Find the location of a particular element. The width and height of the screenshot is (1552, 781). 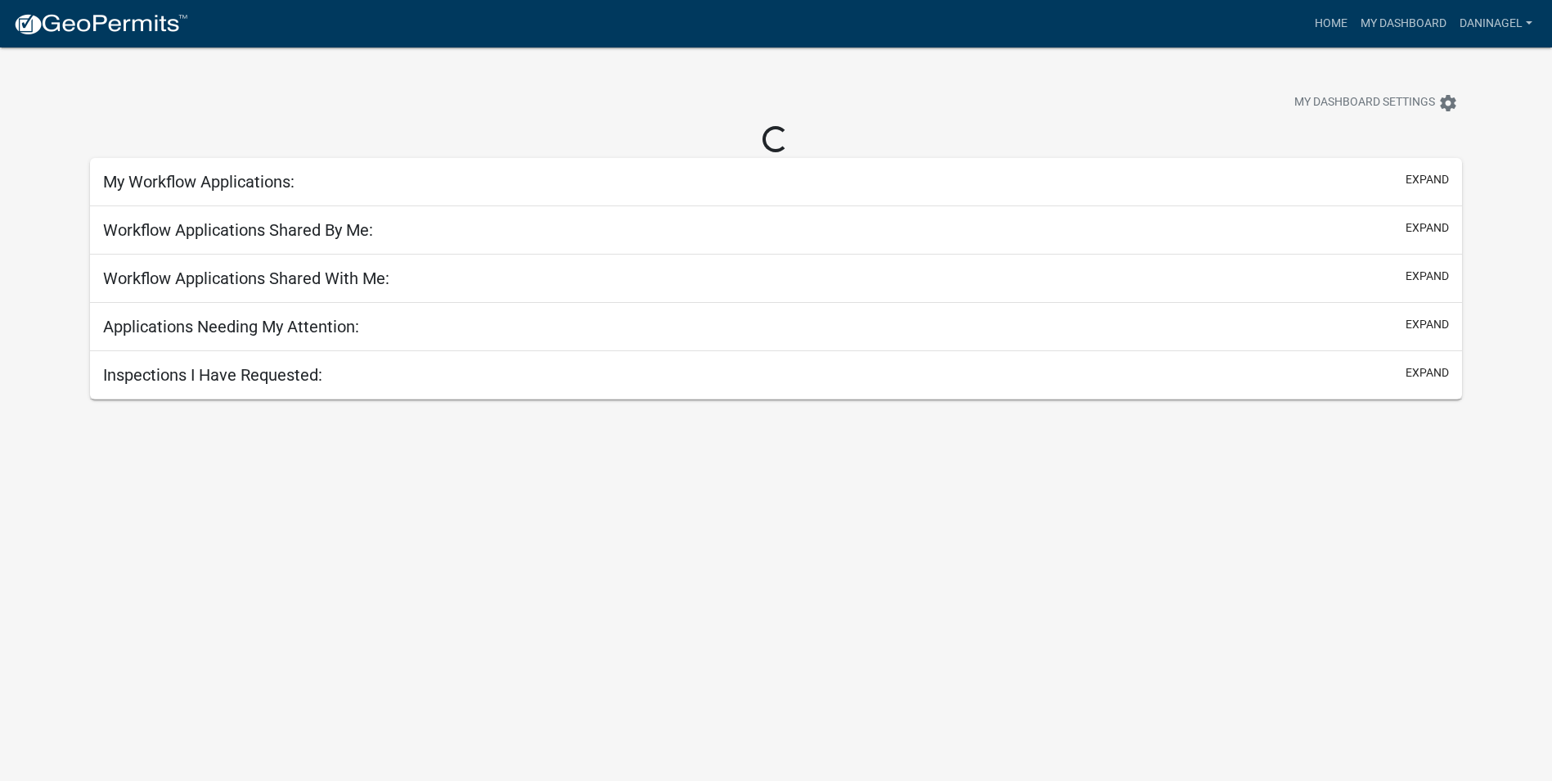

h5: My Workflow Applications: is located at coordinates (199, 182).